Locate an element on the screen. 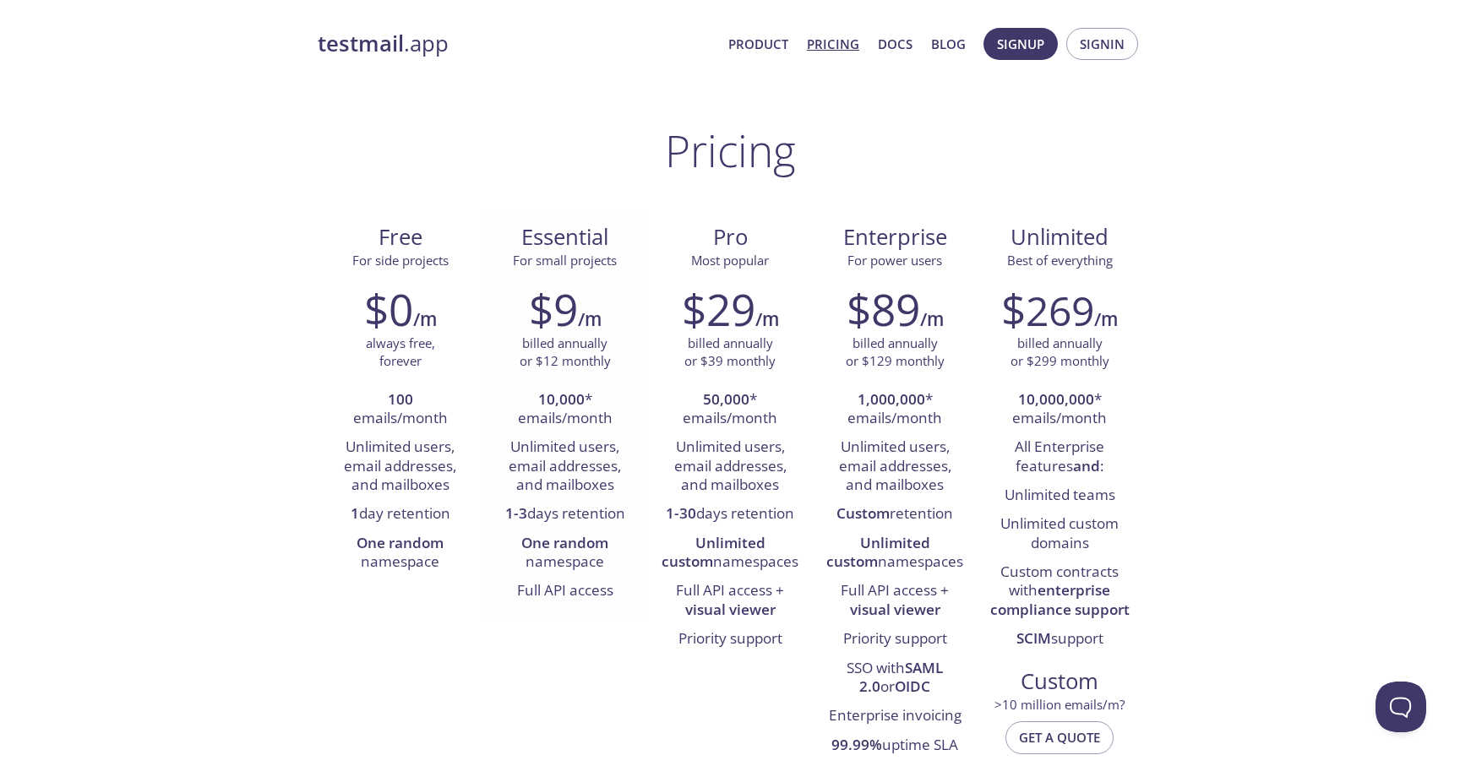 Image resolution: width=1460 pixels, height=766 pixels. strong: 1-3 is located at coordinates (516, 513).